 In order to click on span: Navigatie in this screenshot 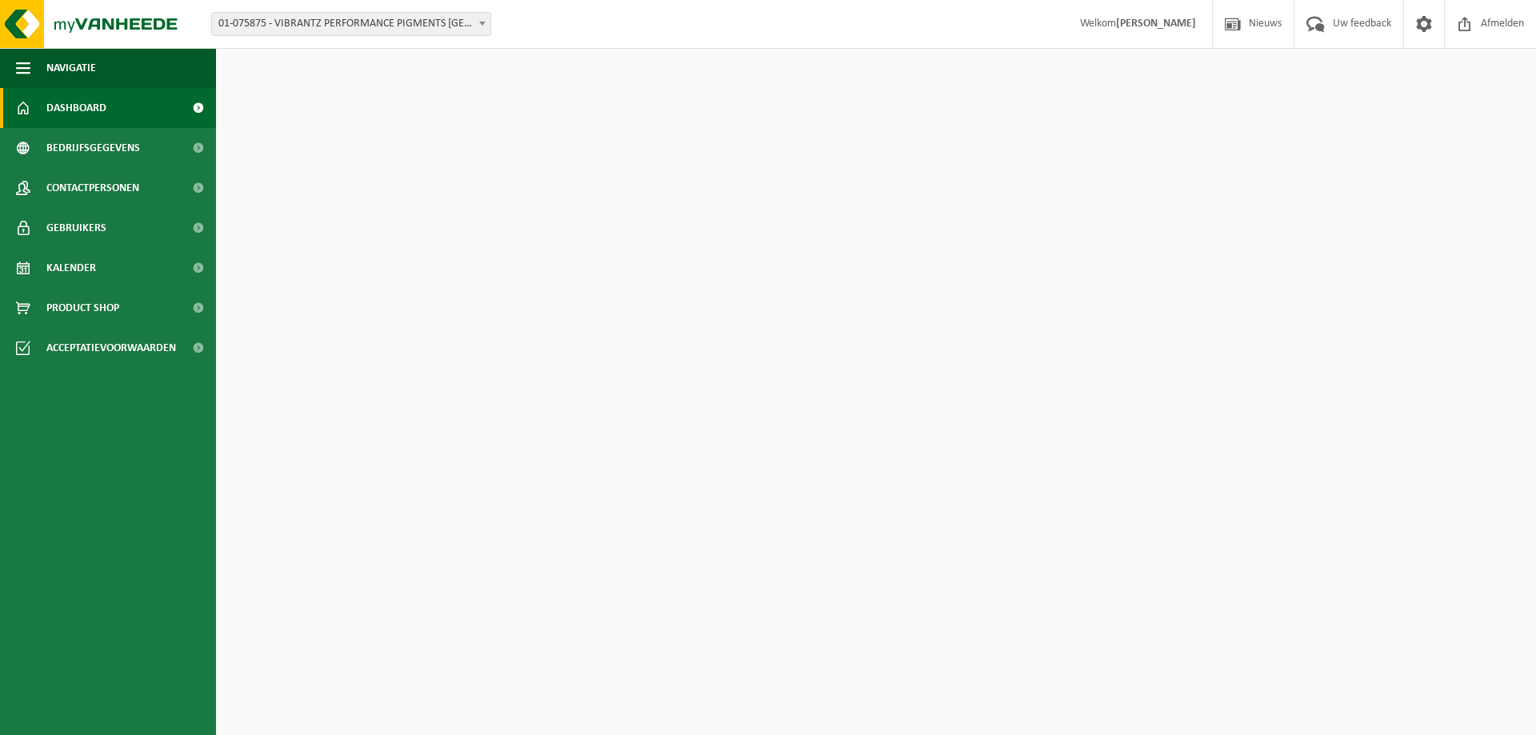, I will do `click(71, 68)`.